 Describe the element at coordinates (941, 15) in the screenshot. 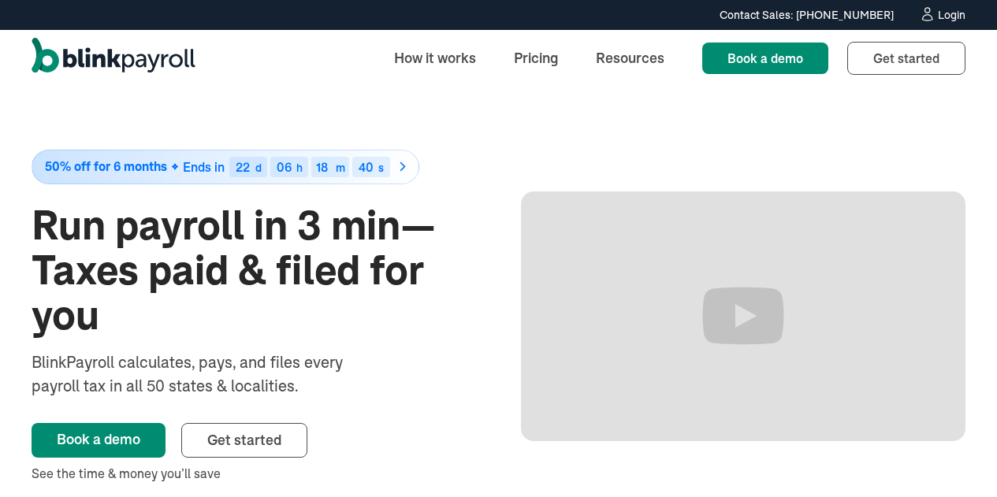

I see `a: Login` at that location.